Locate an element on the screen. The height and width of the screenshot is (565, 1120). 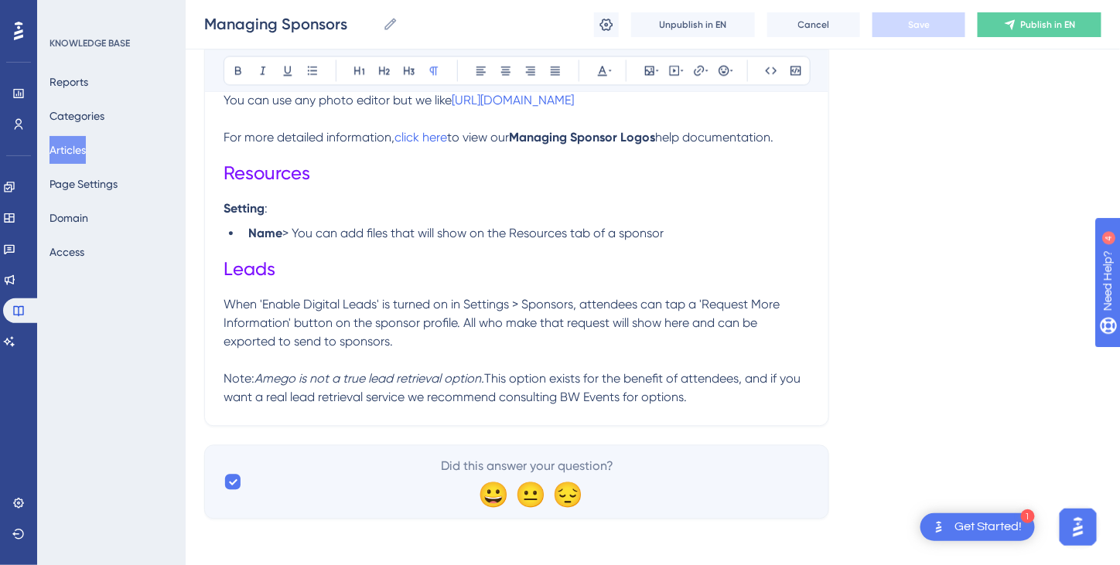
div: Get Started! is located at coordinates (988, 527).